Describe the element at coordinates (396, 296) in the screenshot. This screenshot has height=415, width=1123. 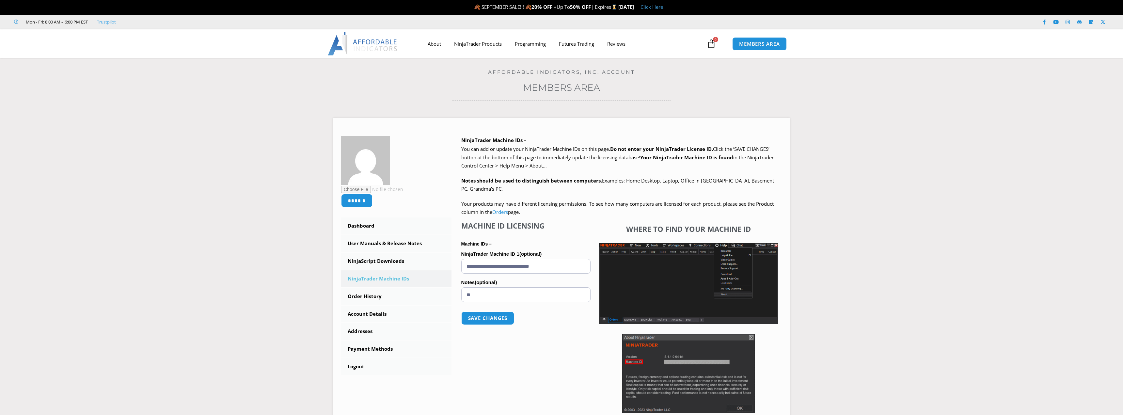
I see `a: Order History` at that location.